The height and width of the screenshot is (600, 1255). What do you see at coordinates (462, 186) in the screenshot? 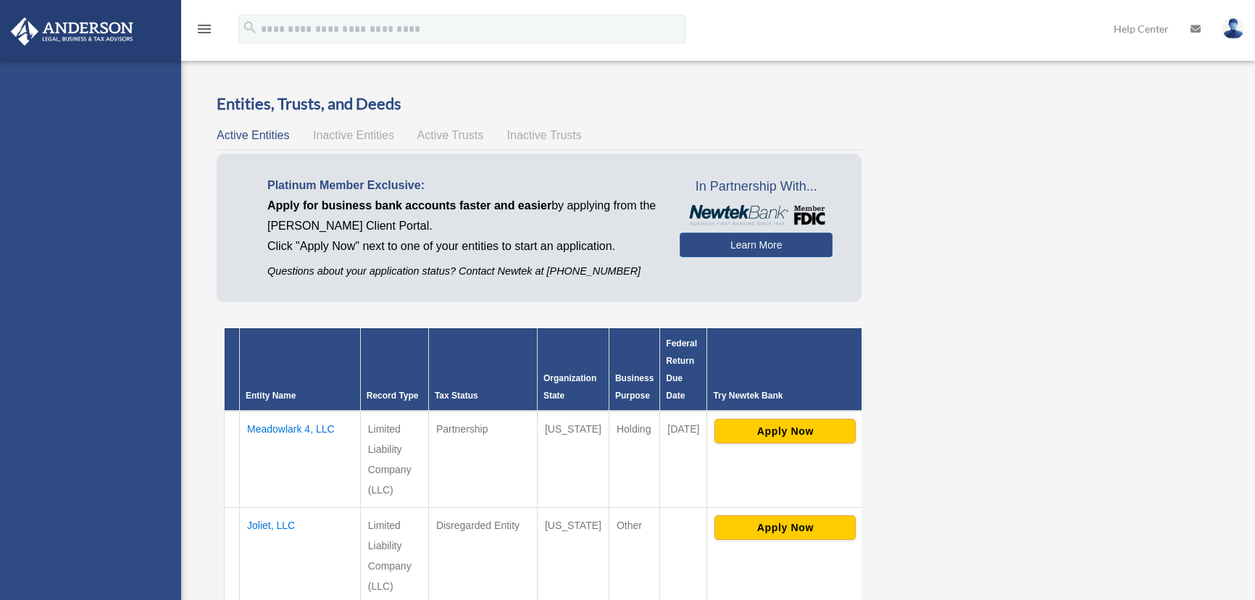
I see `p: Platinum Member Exclusive:` at bounding box center [462, 186].